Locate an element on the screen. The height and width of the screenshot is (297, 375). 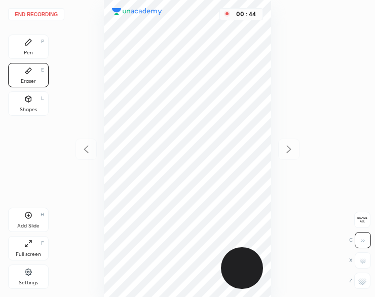
div: Z is located at coordinates (360, 280).